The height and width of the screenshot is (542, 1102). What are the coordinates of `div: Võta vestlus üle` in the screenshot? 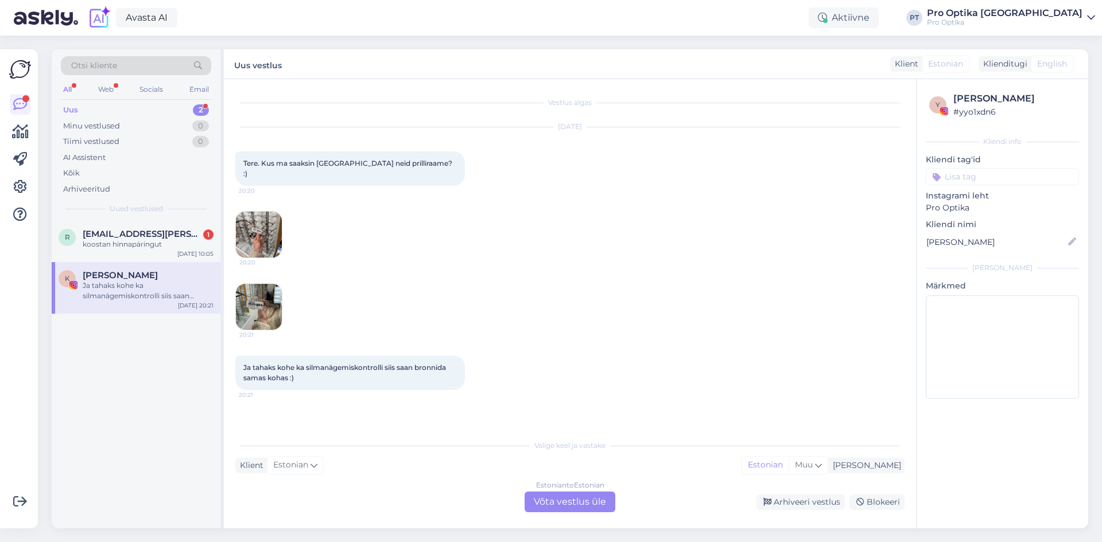 It's located at (570, 502).